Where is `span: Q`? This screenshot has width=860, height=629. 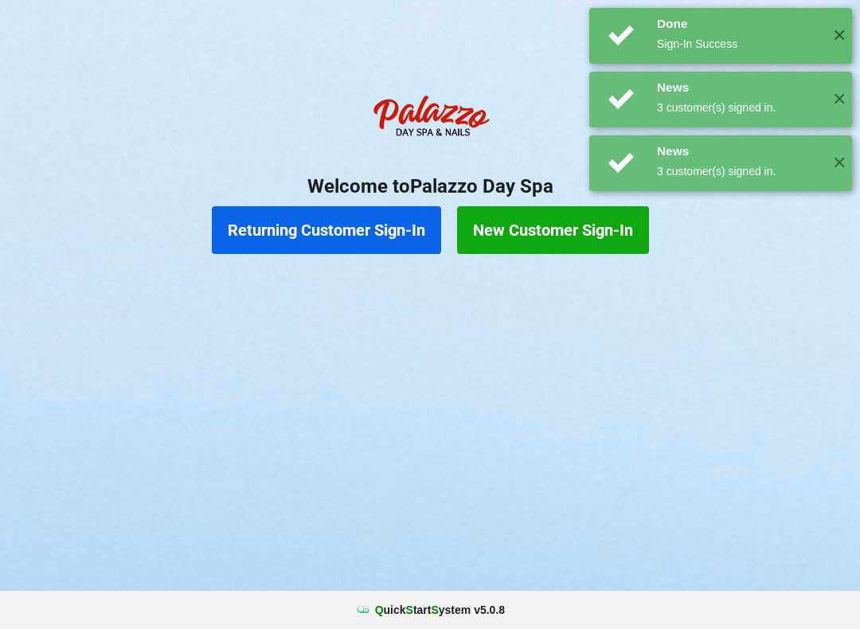
span: Q is located at coordinates (379, 610).